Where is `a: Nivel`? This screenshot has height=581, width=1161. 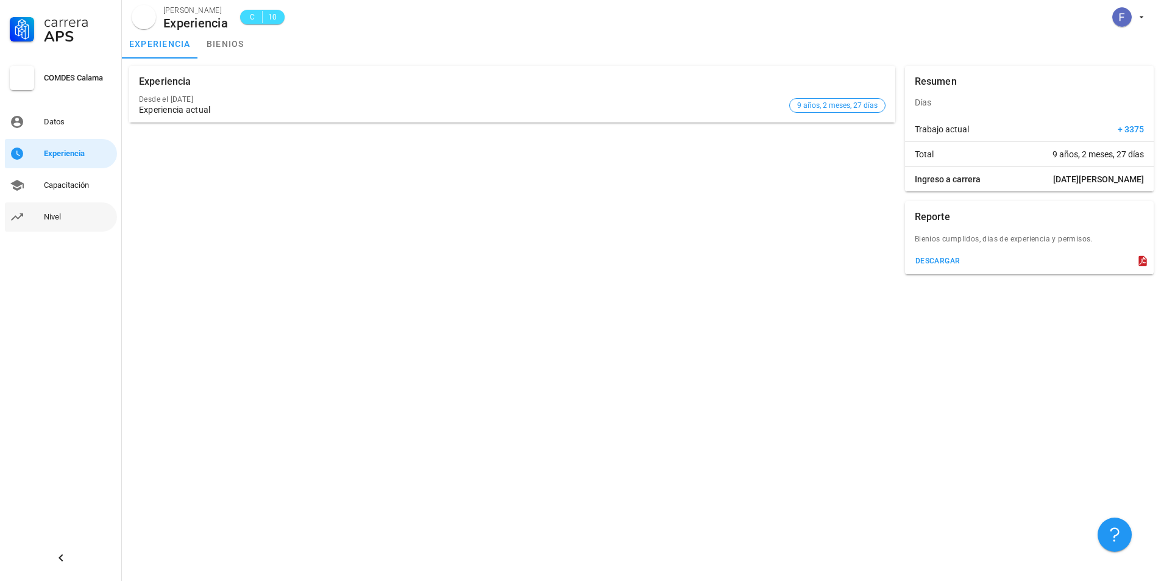
a: Nivel is located at coordinates (61, 217).